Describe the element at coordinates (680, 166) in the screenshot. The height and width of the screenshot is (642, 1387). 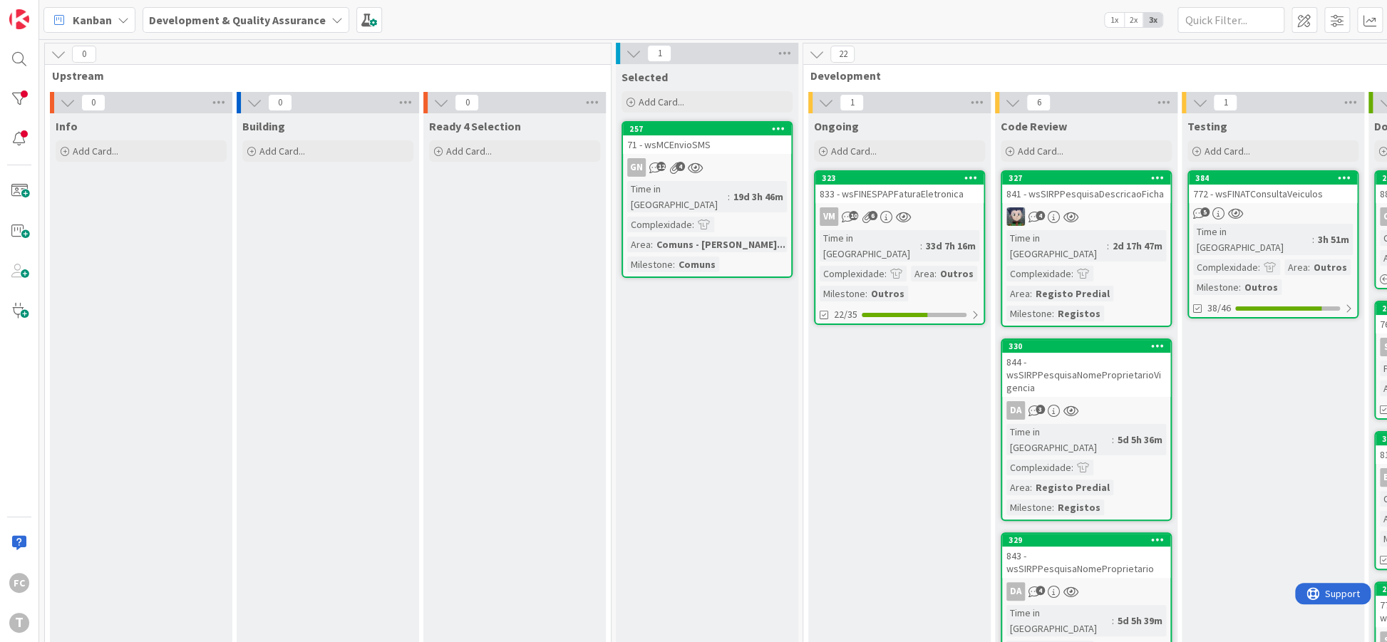
I see `span: 4` at that location.